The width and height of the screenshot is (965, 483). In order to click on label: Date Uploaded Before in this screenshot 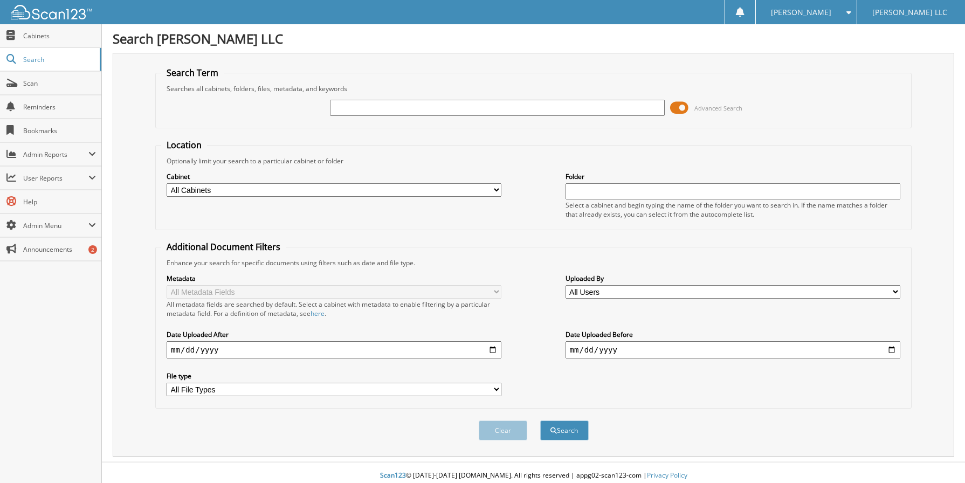, I will do `click(733, 334)`.